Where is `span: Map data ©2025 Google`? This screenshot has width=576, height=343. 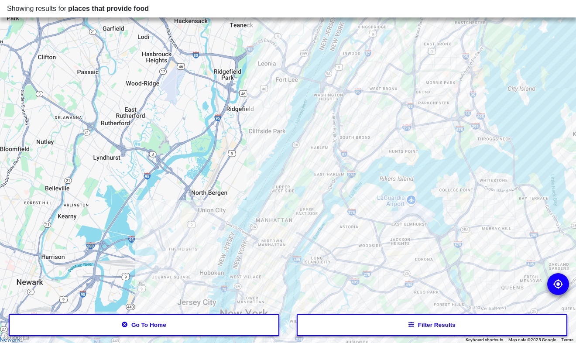
span: Map data ©2025 Google is located at coordinates (532, 340).